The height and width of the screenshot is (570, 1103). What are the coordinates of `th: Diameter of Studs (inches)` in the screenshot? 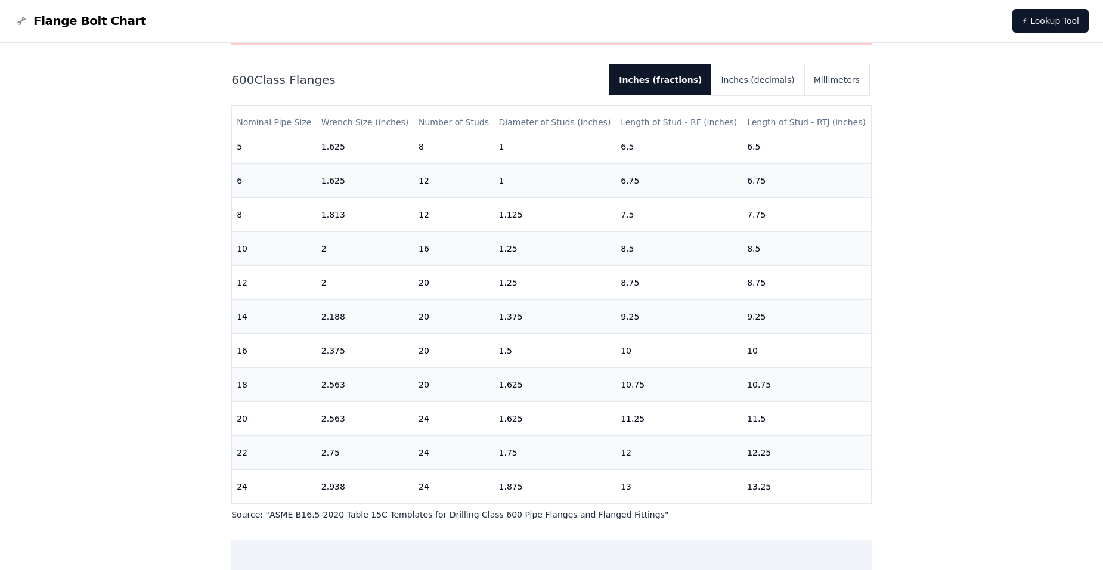 It's located at (555, 122).